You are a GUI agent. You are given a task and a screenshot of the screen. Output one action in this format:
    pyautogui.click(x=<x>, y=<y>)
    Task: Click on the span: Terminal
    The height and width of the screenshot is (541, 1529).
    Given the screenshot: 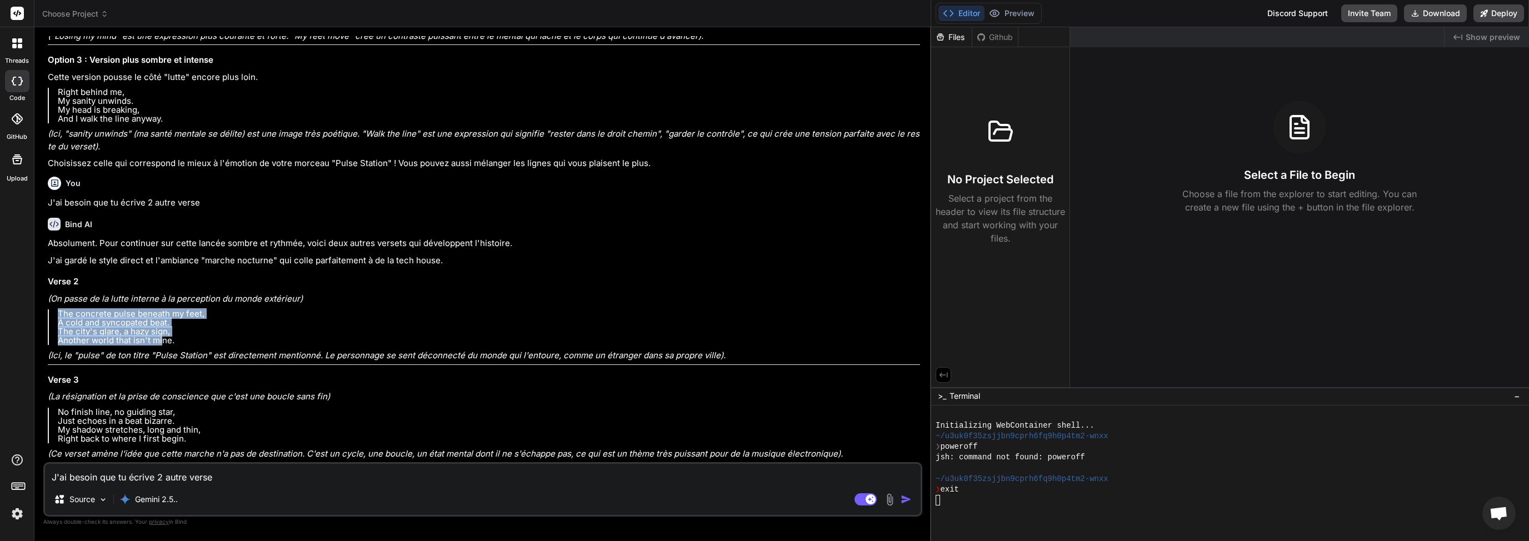 What is the action you would take?
    pyautogui.click(x=964, y=396)
    